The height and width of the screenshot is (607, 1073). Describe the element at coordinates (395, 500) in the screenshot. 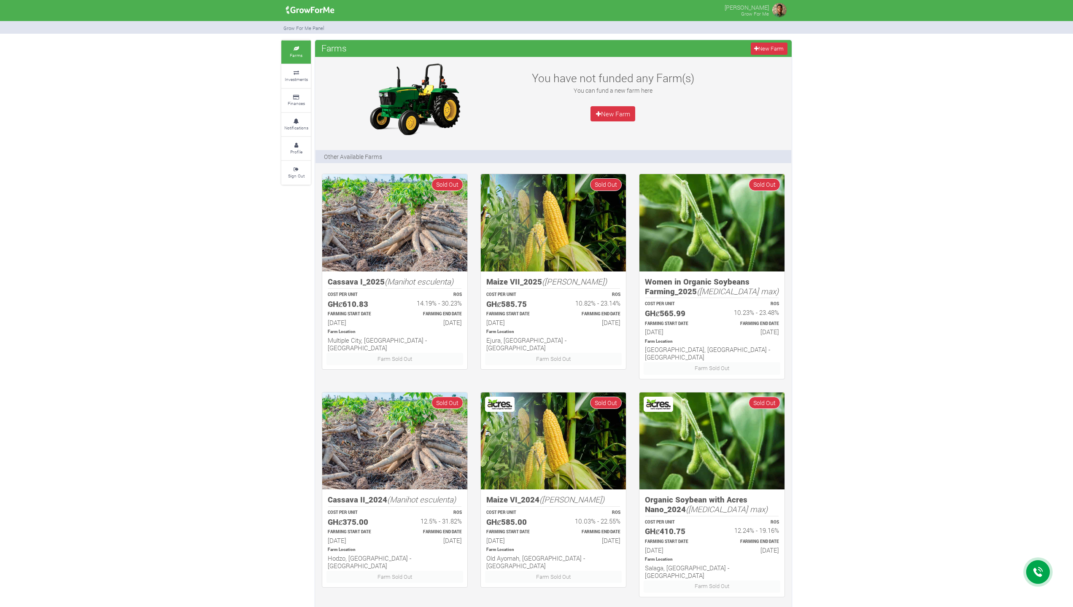

I see `h5: Cassava II_2024` at that location.